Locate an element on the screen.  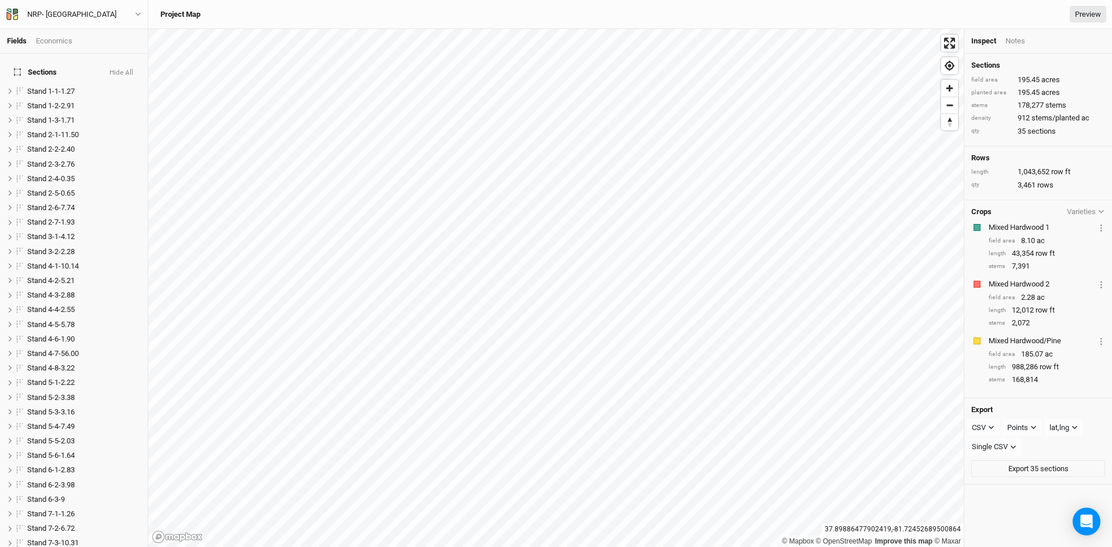
span: sections is located at coordinates (1041, 131).